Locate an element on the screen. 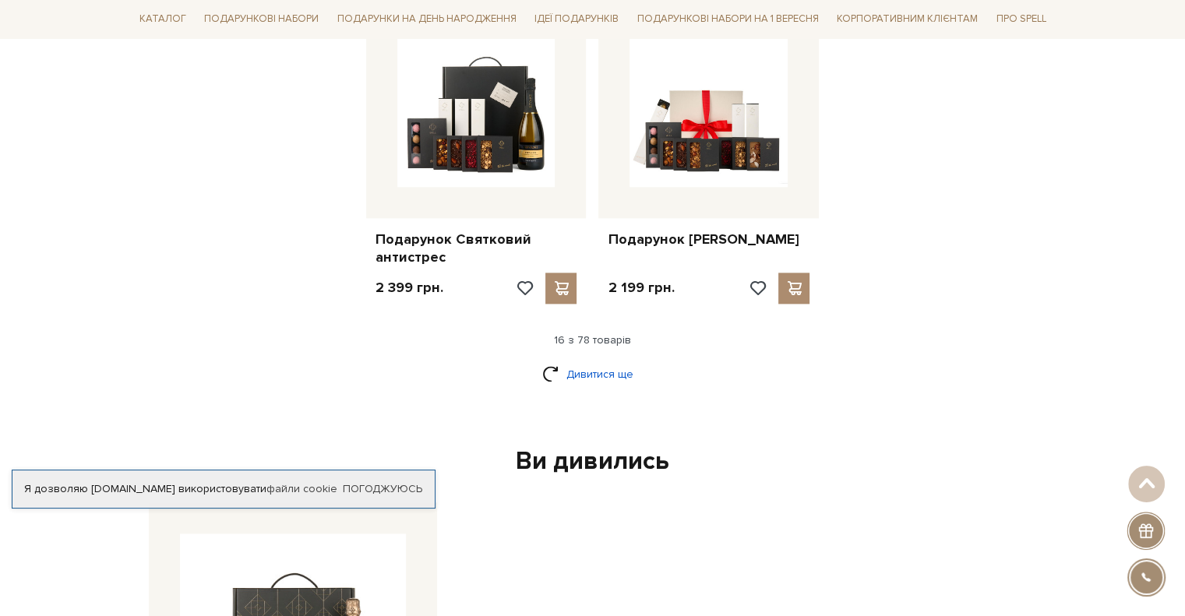 The width and height of the screenshot is (1185, 616). a: Дивитися ще is located at coordinates (593, 374).